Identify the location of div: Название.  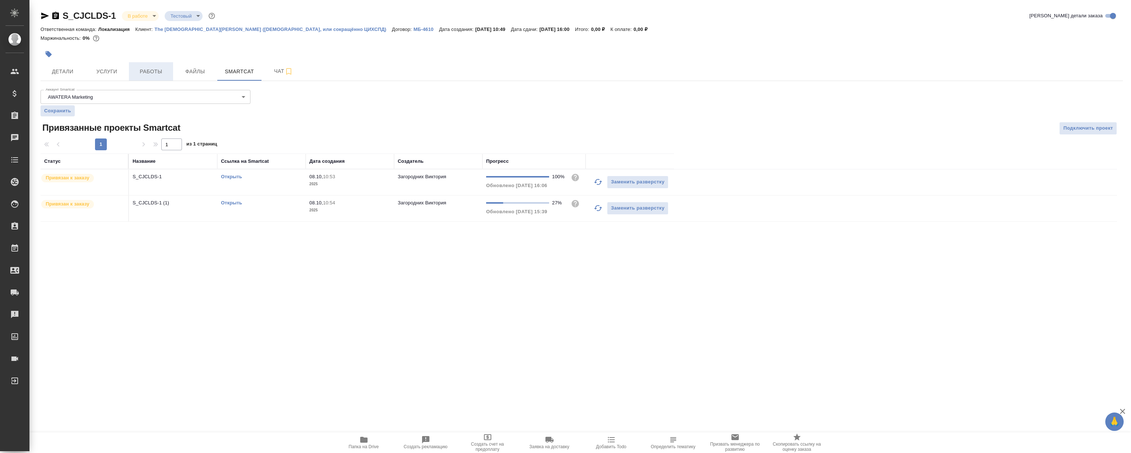
(144, 161).